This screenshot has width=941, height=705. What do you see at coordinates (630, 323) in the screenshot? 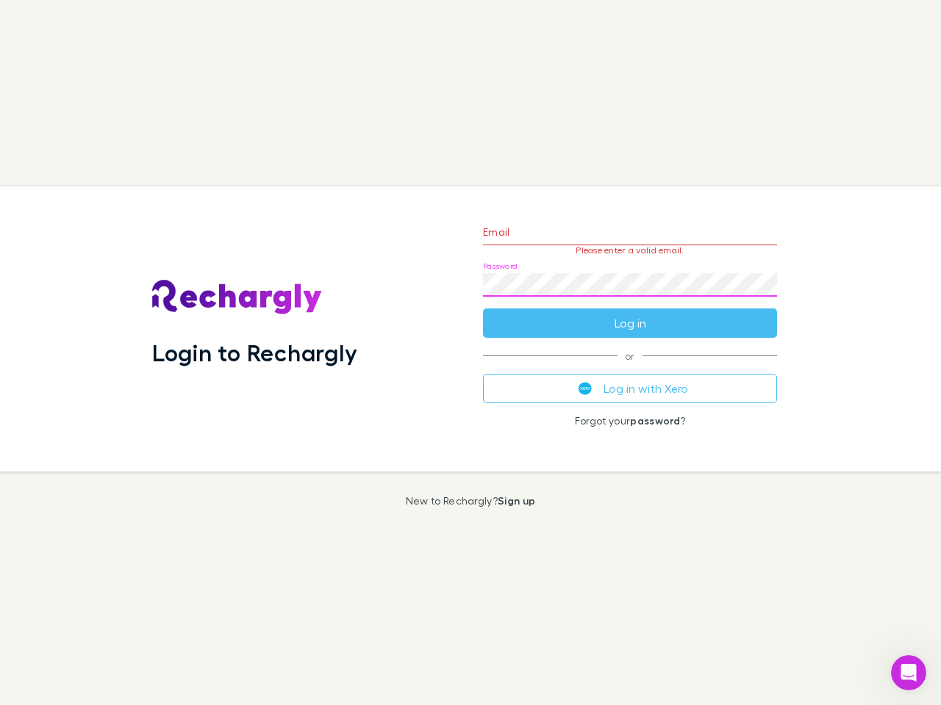
I see `button: Log in` at bounding box center [630, 323].